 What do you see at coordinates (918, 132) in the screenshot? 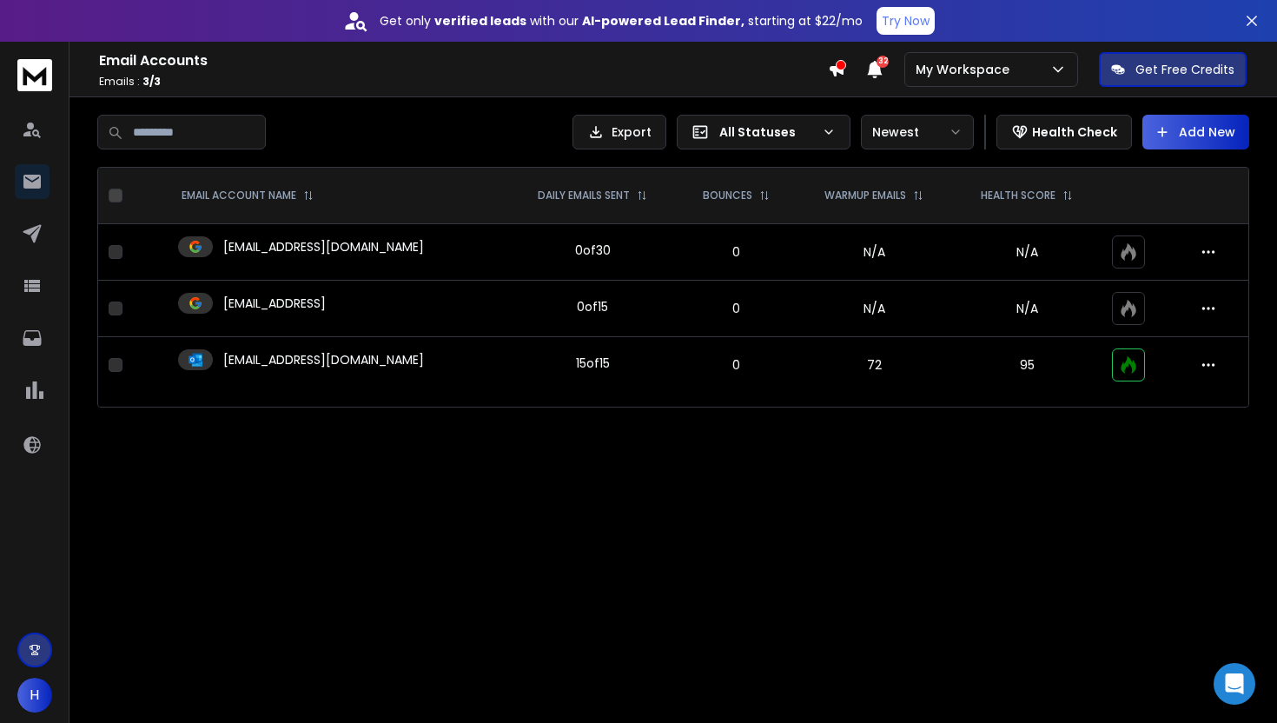
I see `button: Newest` at bounding box center [918, 132].